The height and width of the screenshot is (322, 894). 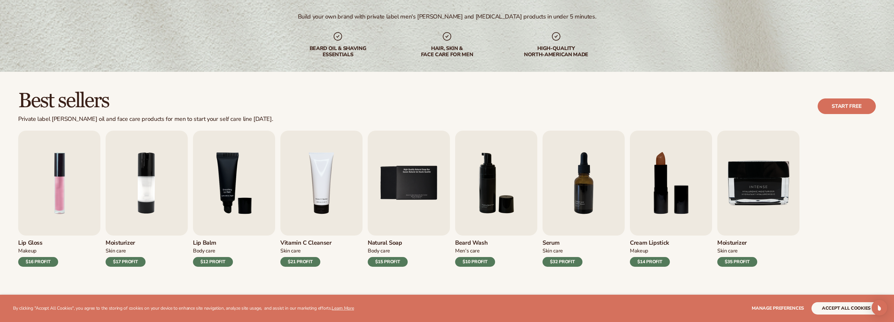 I want to click on div: $12 PROFIT, so click(x=213, y=262).